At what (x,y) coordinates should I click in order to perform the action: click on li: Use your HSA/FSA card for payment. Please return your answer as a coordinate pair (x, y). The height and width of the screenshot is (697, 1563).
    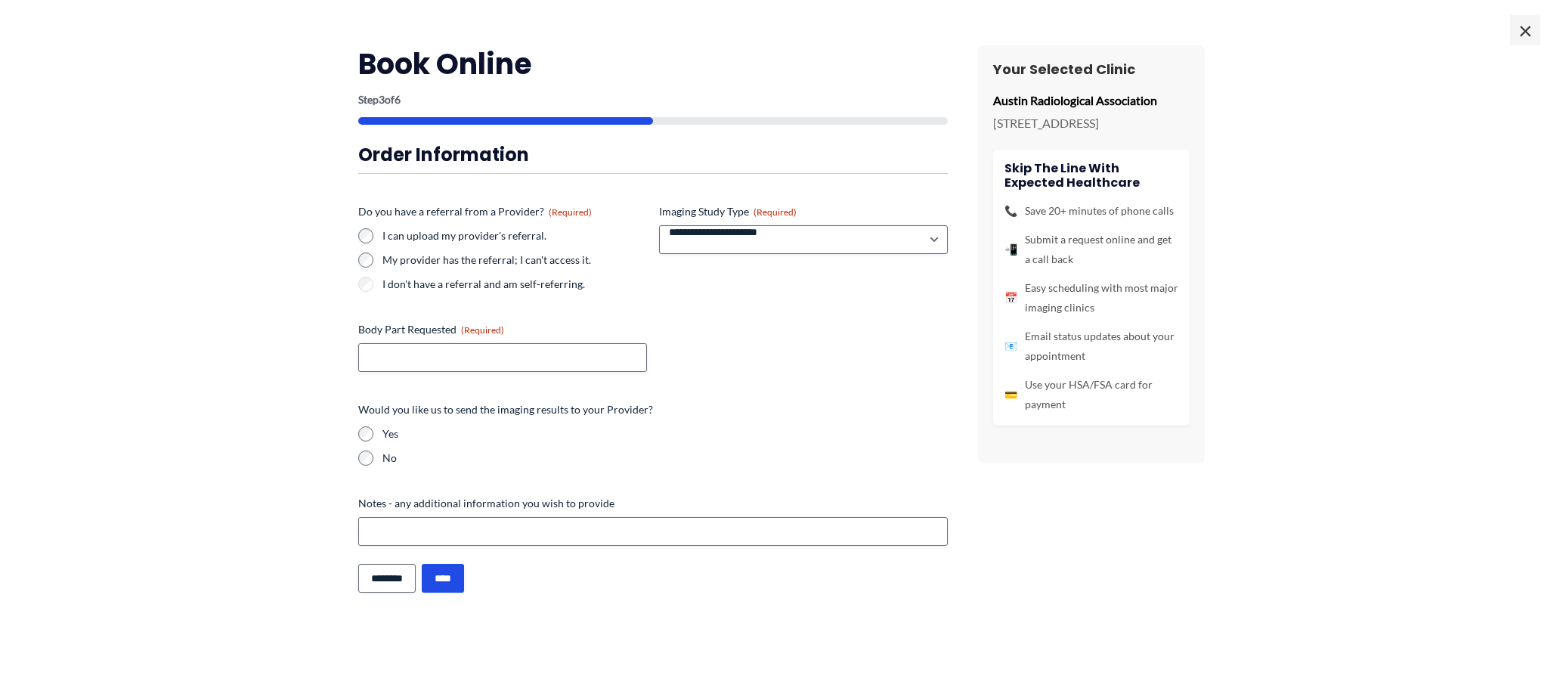
    Looking at the image, I should click on (1091, 395).